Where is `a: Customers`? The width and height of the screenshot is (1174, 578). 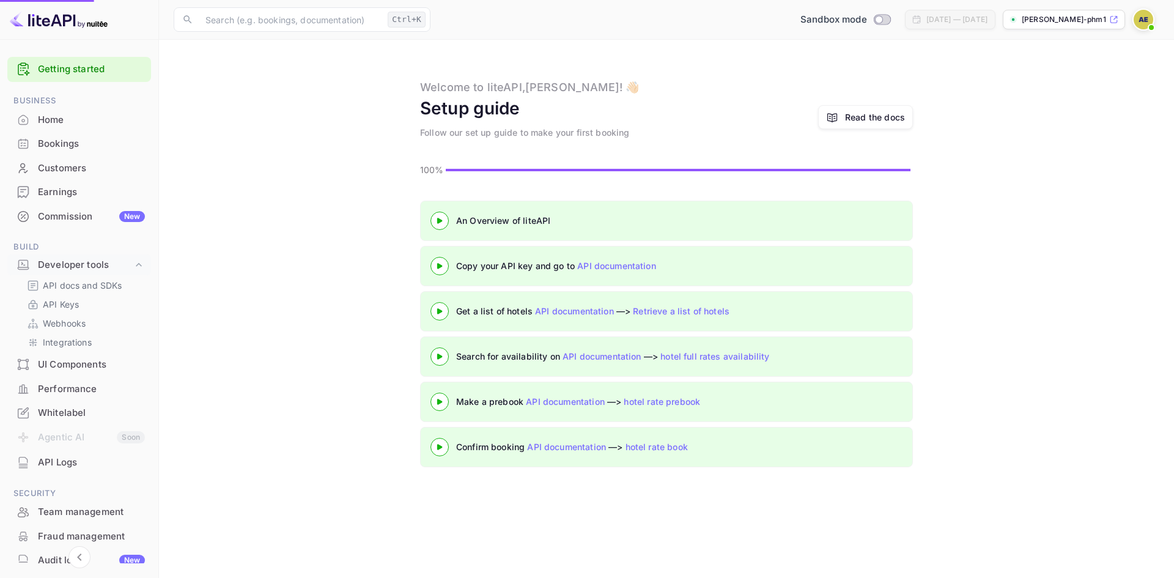 a: Customers is located at coordinates (79, 168).